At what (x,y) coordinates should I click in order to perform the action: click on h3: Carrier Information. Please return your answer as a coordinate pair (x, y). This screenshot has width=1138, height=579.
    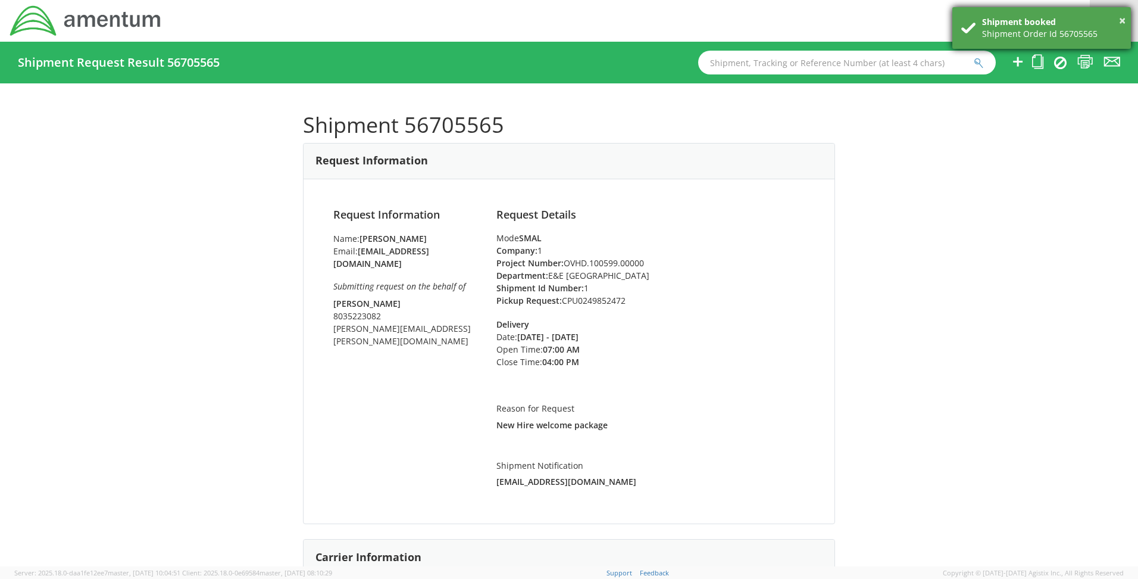
    Looking at the image, I should click on (368, 557).